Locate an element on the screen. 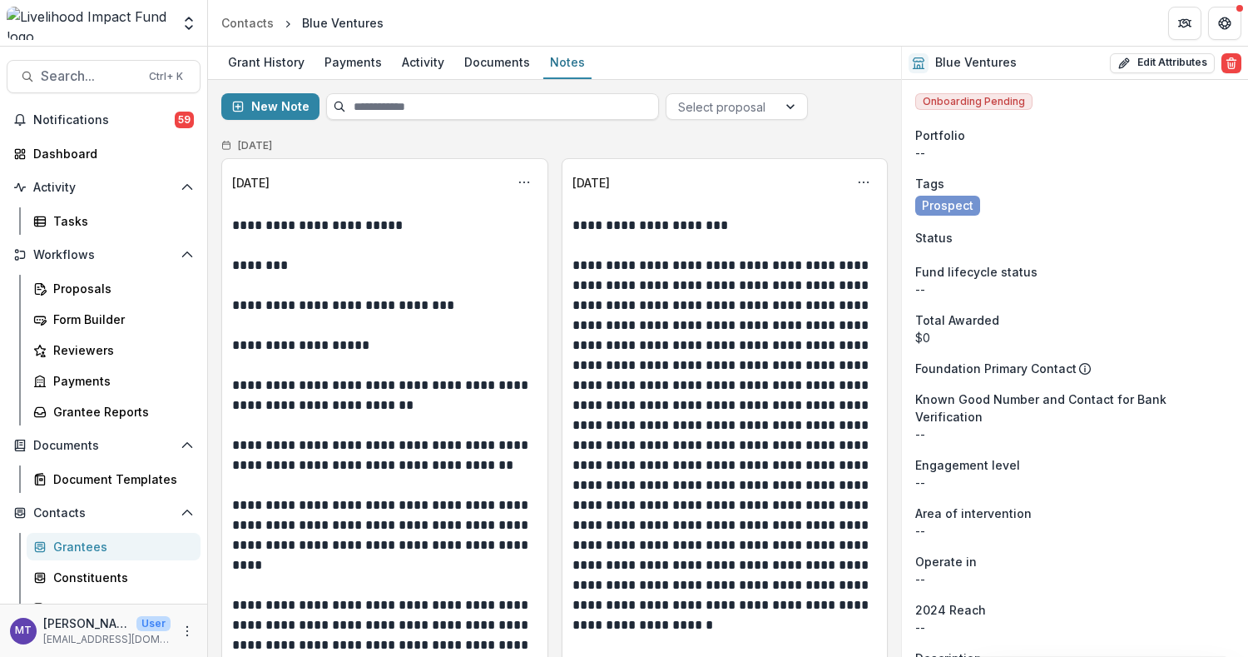 This screenshot has height=657, width=1248. div: Blue Ventures is located at coordinates (343, 22).